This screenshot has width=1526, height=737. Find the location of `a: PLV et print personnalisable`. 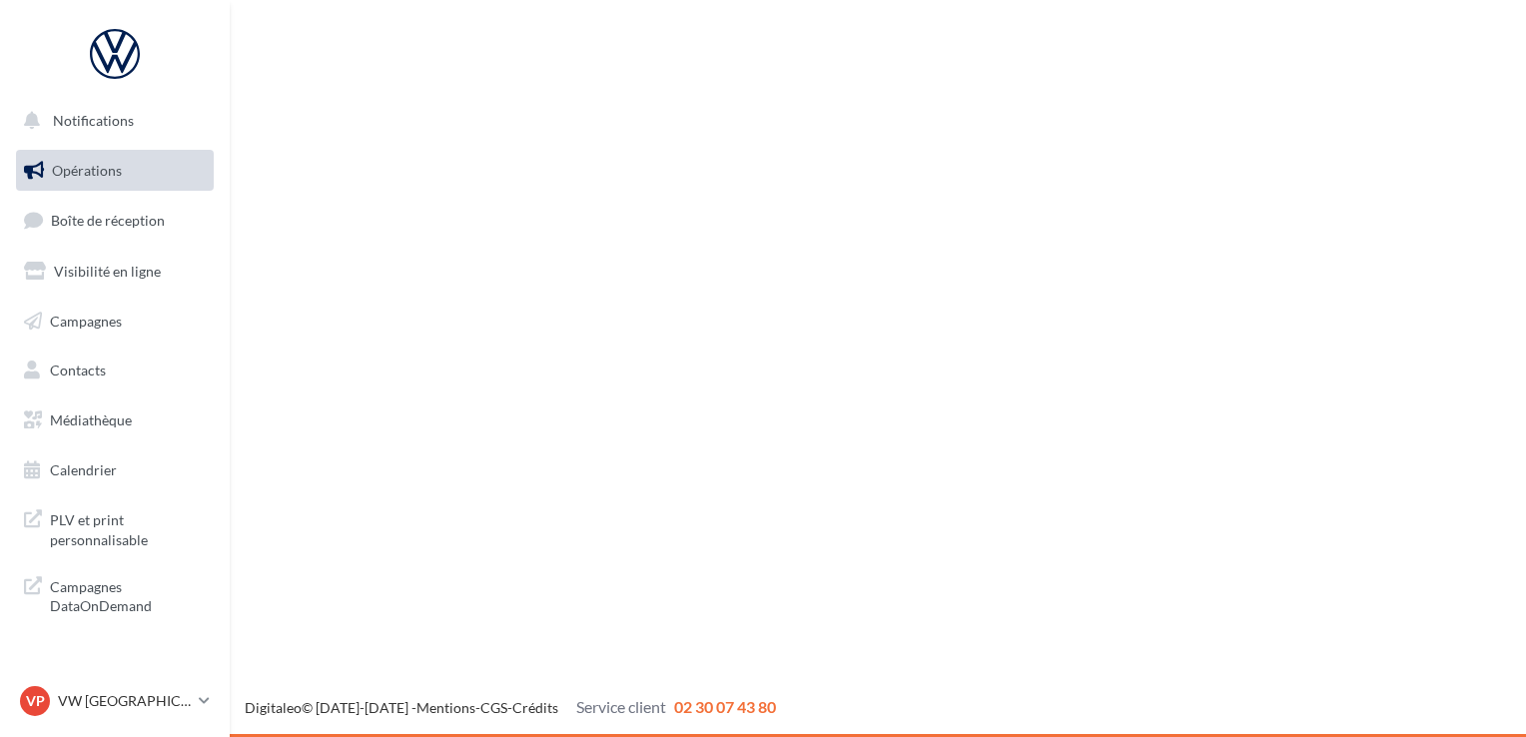

a: PLV et print personnalisable is located at coordinates (115, 527).